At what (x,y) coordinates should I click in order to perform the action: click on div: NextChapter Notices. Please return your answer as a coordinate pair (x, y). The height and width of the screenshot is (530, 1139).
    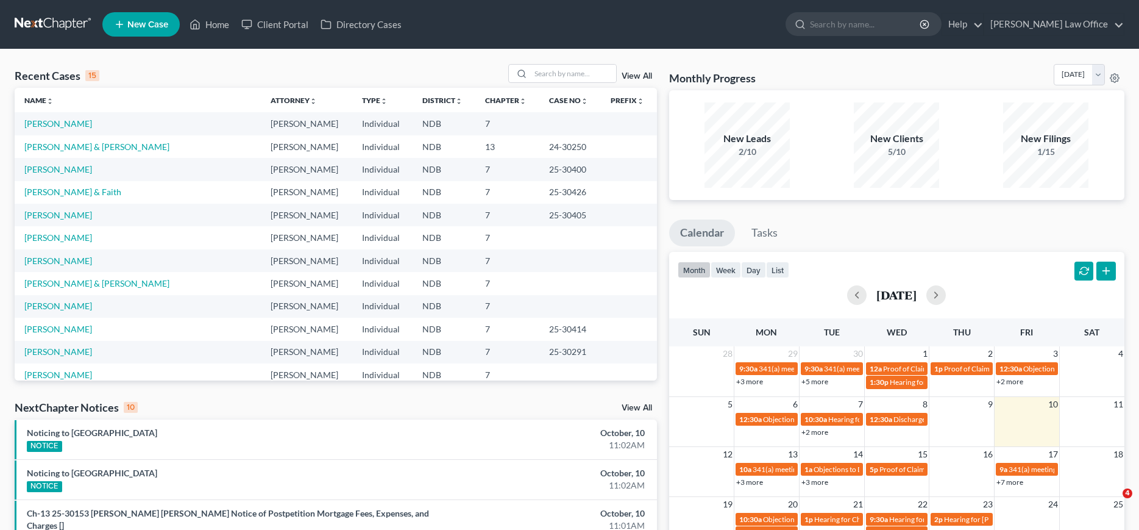
    Looking at the image, I should click on (76, 407).